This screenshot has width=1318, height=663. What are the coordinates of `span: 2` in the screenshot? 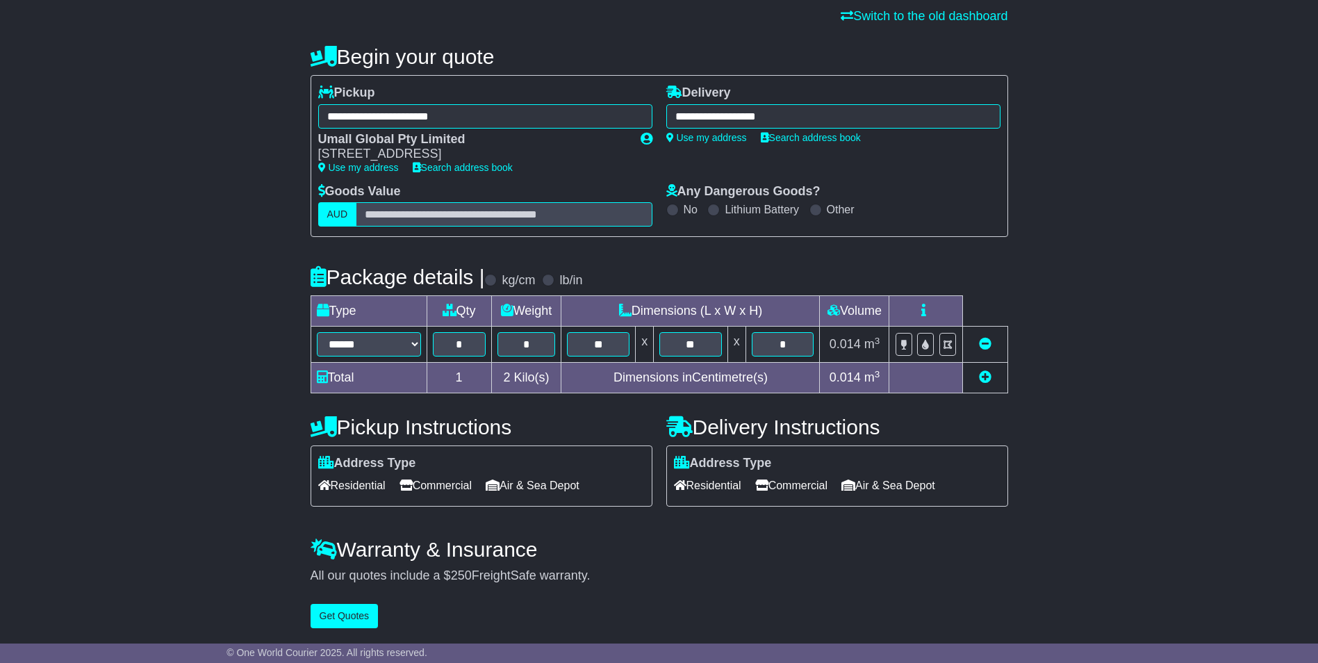 It's located at (507, 377).